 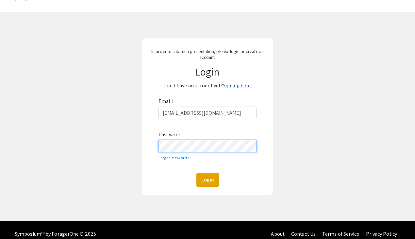 I want to click on label: Password:, so click(x=170, y=135).